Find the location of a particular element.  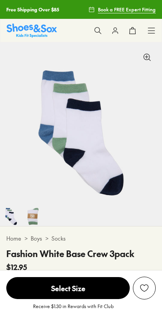

span: Book a FREE Expert Fitting is located at coordinates (126, 9).